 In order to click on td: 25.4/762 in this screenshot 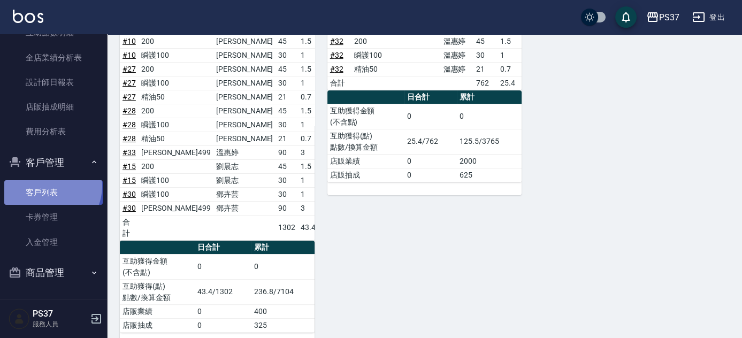, I will do `click(431, 141)`.